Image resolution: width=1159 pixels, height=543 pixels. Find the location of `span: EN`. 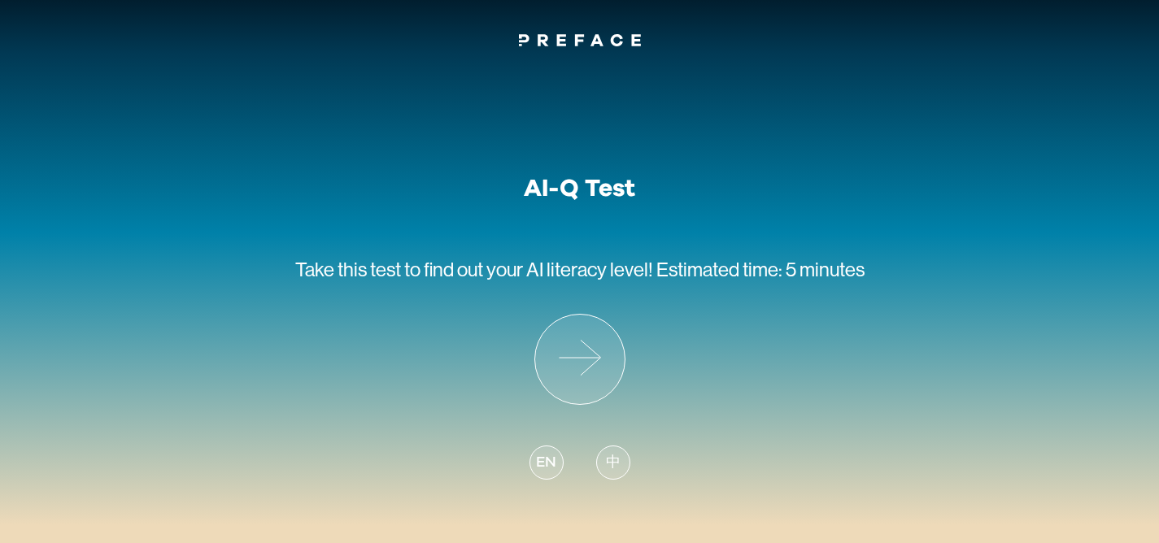

span: EN is located at coordinates (546, 463).